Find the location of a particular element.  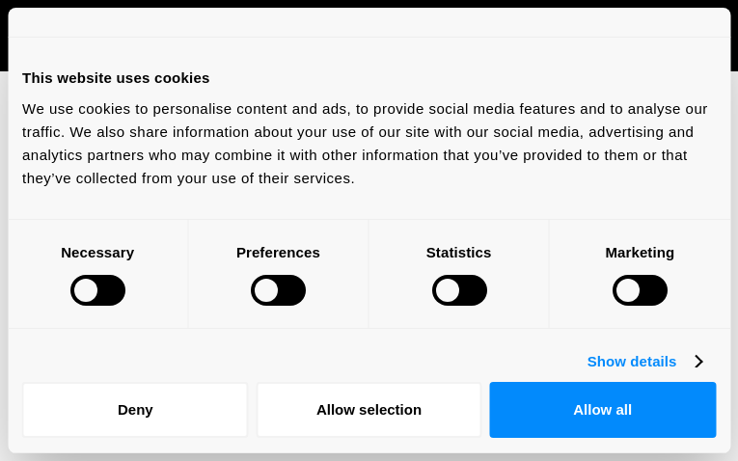

button: Deny is located at coordinates (135, 410).